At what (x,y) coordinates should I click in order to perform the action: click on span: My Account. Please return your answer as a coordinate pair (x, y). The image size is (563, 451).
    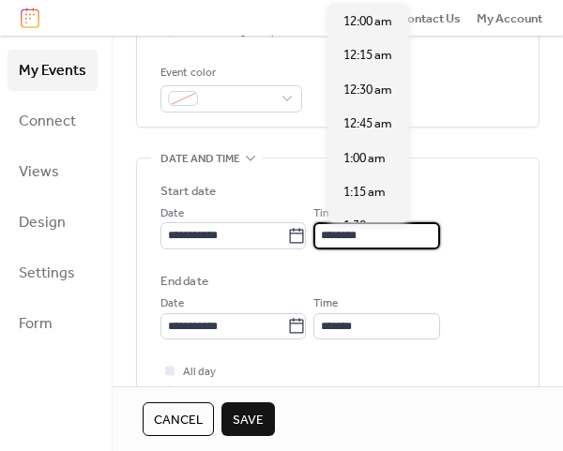
    Looking at the image, I should click on (510, 19).